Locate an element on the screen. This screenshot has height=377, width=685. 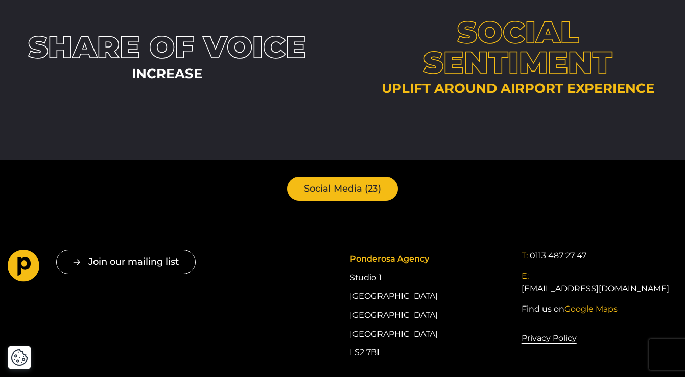
div: increase is located at coordinates (167, 74).